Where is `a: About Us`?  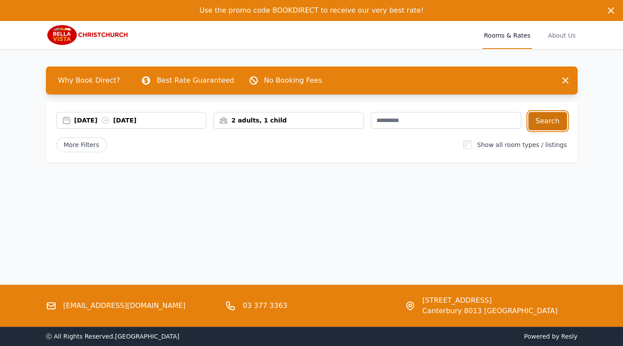 a: About Us is located at coordinates (561, 35).